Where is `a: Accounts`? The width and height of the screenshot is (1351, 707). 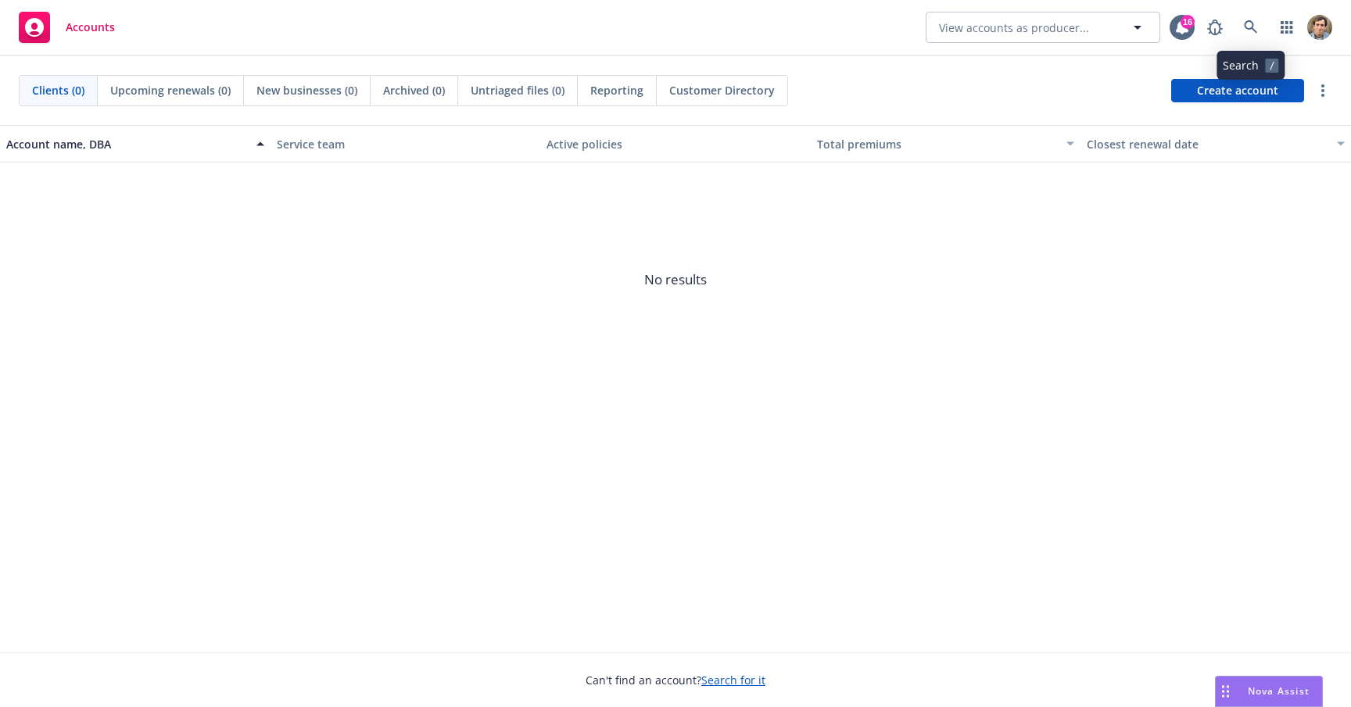
a: Accounts is located at coordinates (66, 27).